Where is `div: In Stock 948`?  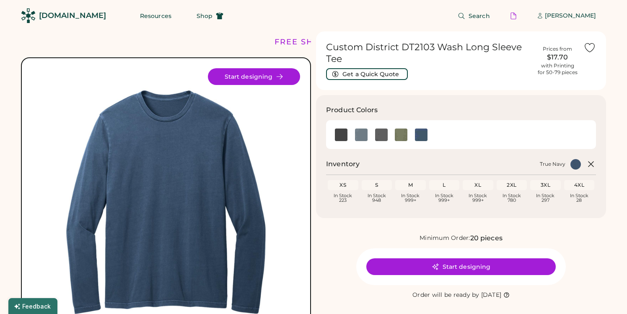 div: In Stock 948 is located at coordinates (377, 198).